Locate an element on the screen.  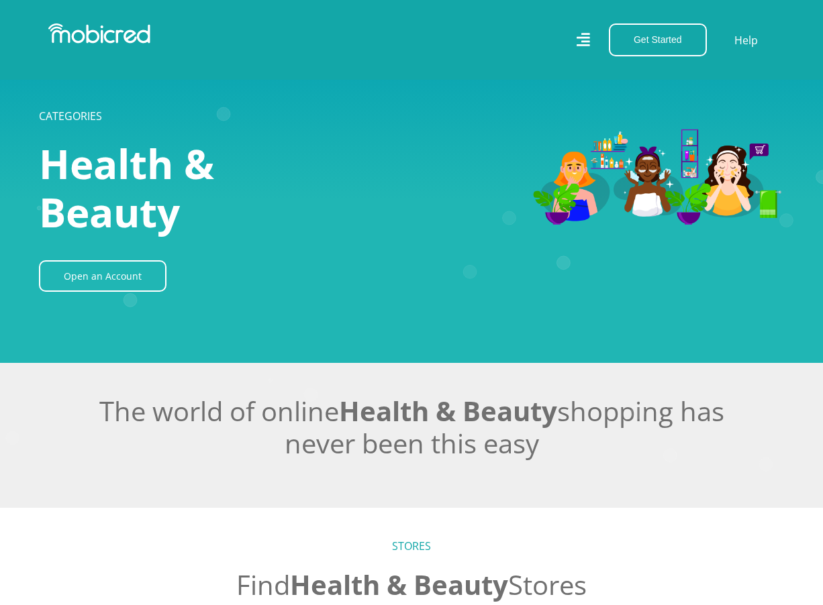
a: CATEGORIES is located at coordinates (70, 116).